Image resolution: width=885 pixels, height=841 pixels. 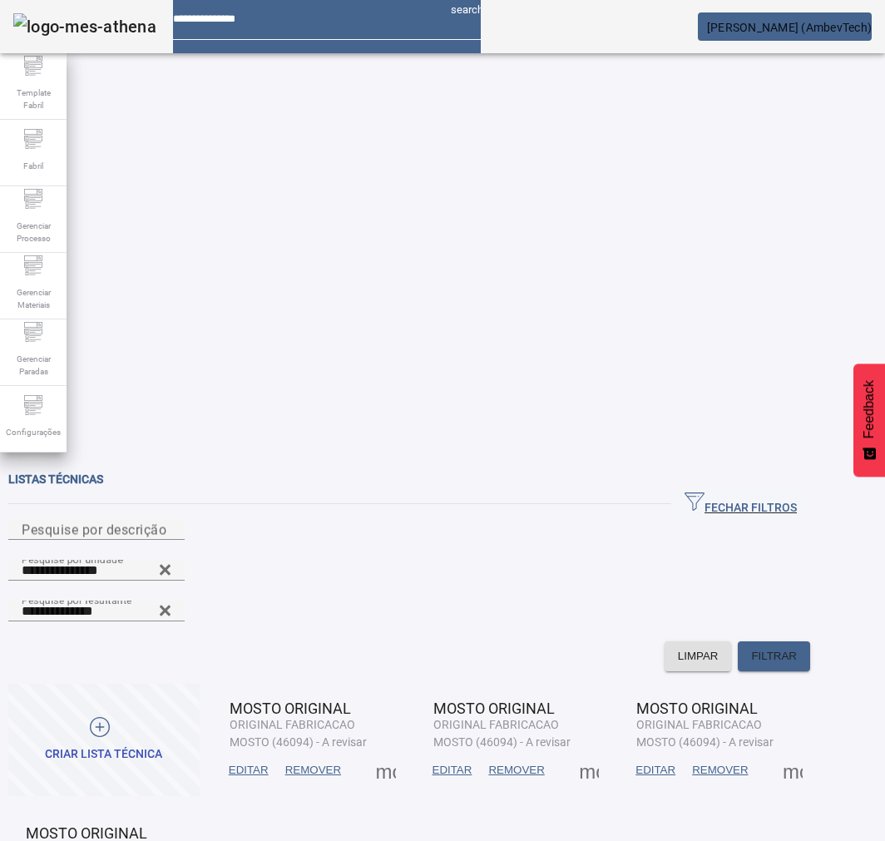 I want to click on span: Fabril, so click(x=33, y=165).